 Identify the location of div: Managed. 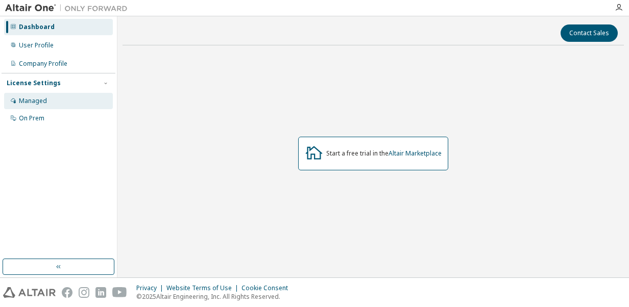
(33, 101).